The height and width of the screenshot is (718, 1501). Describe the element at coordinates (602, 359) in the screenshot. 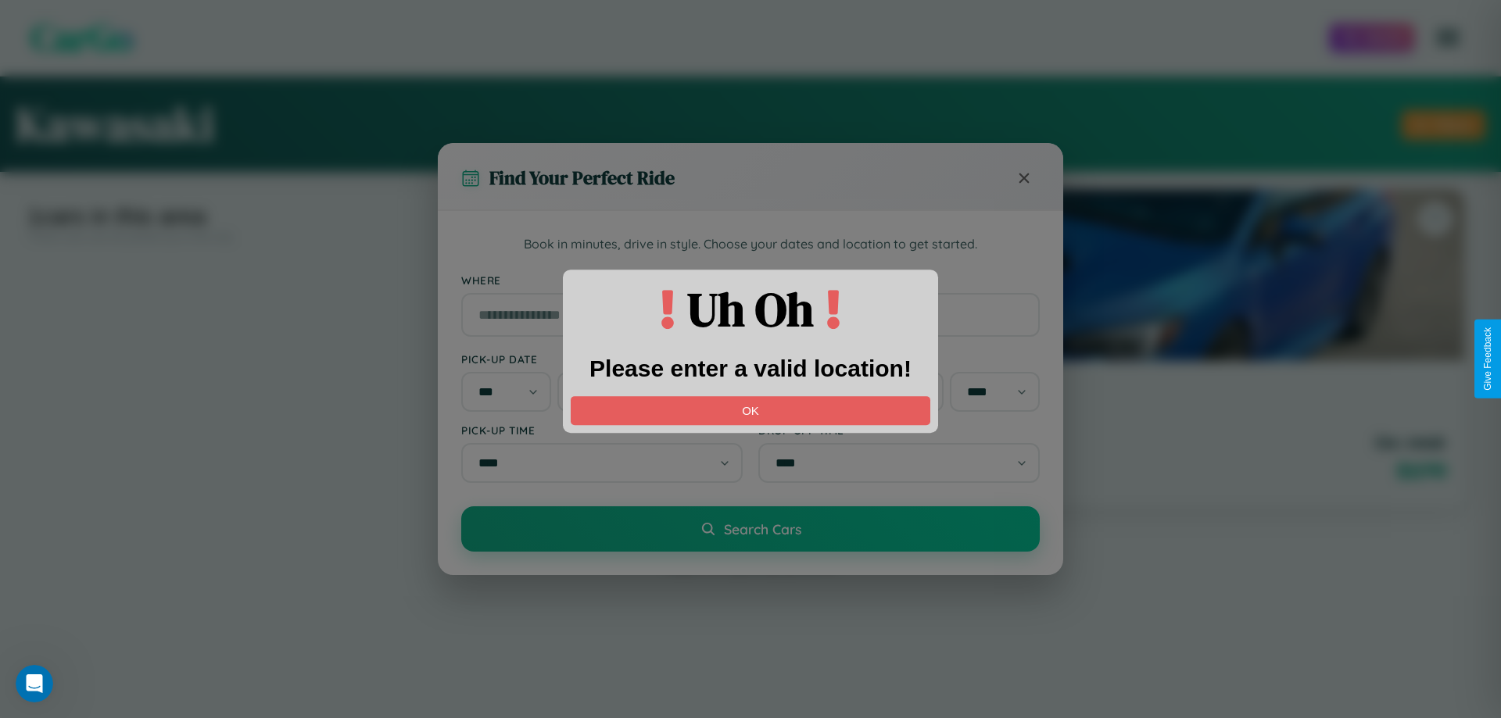

I see `label: Pick-up Date` at that location.